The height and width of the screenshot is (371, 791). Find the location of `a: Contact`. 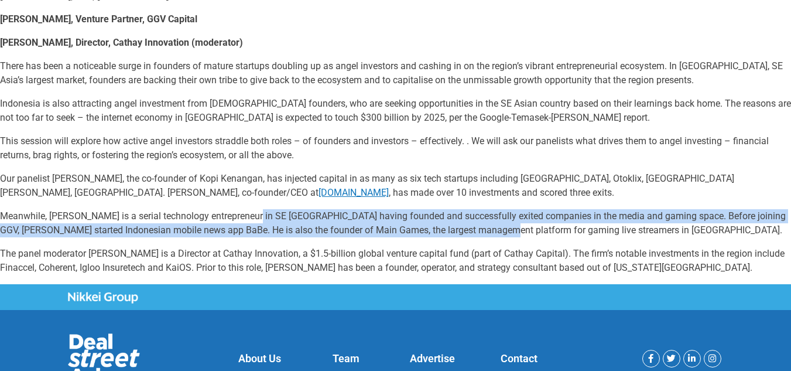

a: Contact is located at coordinates (519, 358).